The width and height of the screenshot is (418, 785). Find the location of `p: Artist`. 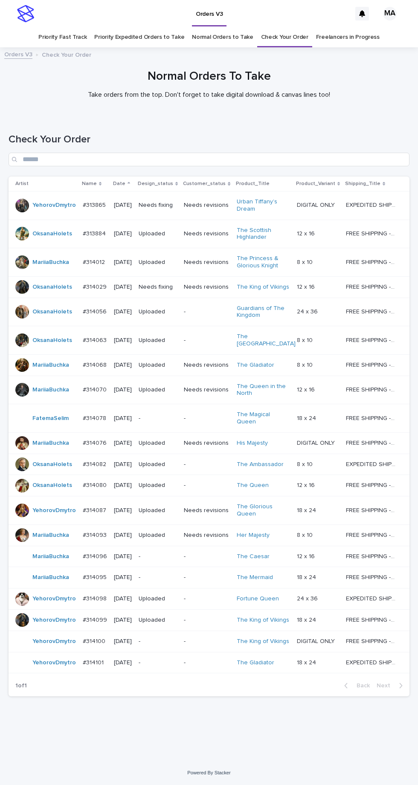

p: Artist is located at coordinates (22, 184).